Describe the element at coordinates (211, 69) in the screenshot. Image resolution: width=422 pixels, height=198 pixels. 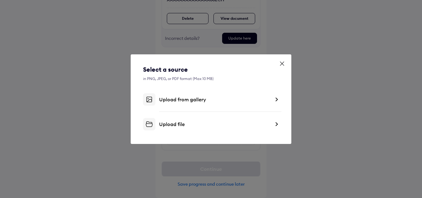
I see `div: Select a source` at that location.